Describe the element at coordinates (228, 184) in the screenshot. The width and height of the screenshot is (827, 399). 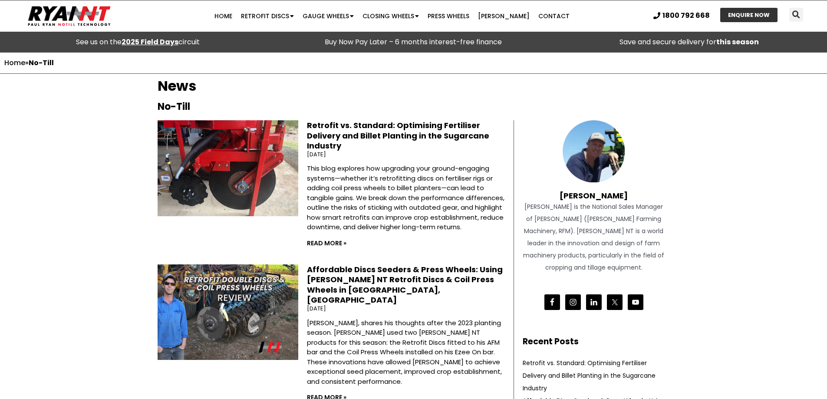
I see `a: Sugarcane Billet Planter ryan nt retrofit discs` at that location.